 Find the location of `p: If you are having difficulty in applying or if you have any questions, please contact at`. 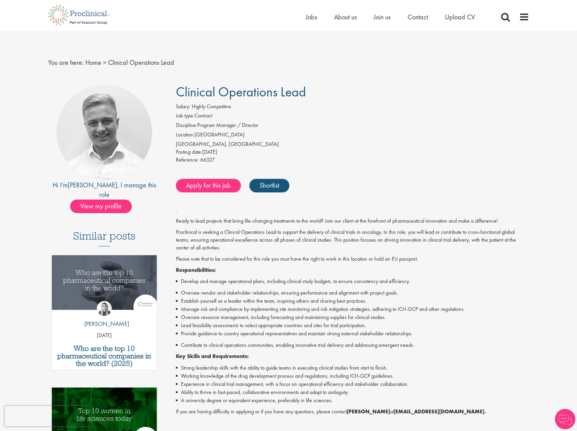

p: If you are having difficulty in applying or if you have any questions, please contact at is located at coordinates (353, 411).